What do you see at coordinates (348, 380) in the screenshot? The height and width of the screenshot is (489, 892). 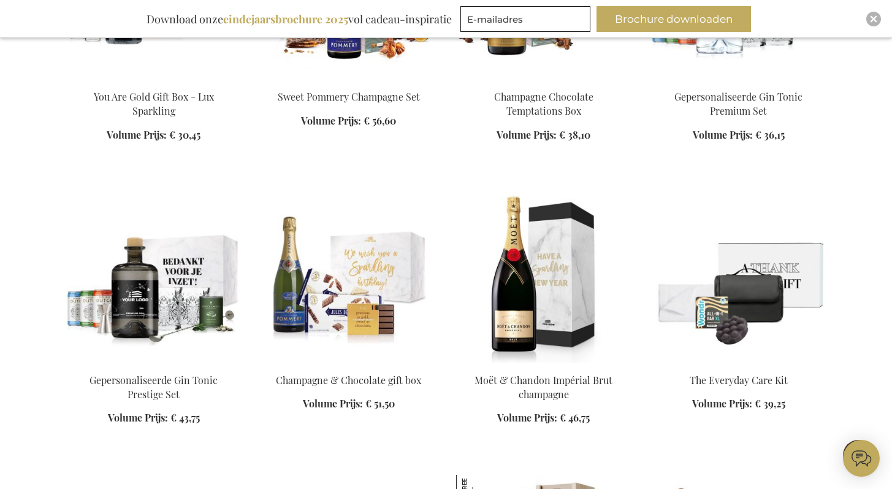 I see `a: Champagne & Chocolate gift box` at bounding box center [348, 380].